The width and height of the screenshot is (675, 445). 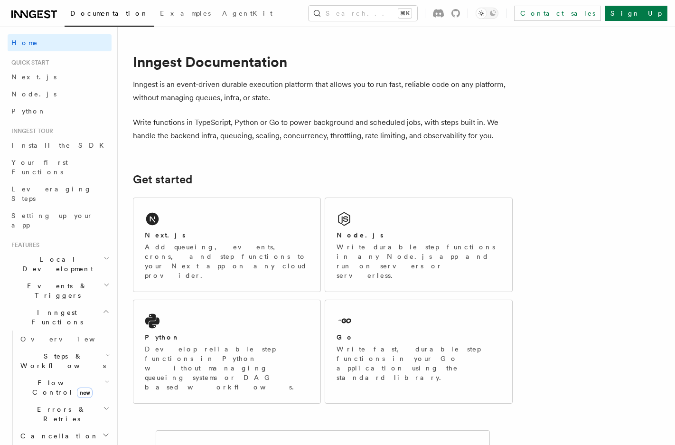 What do you see at coordinates (405, 13) in the screenshot?
I see `kbd: ⌘K` at bounding box center [405, 13].